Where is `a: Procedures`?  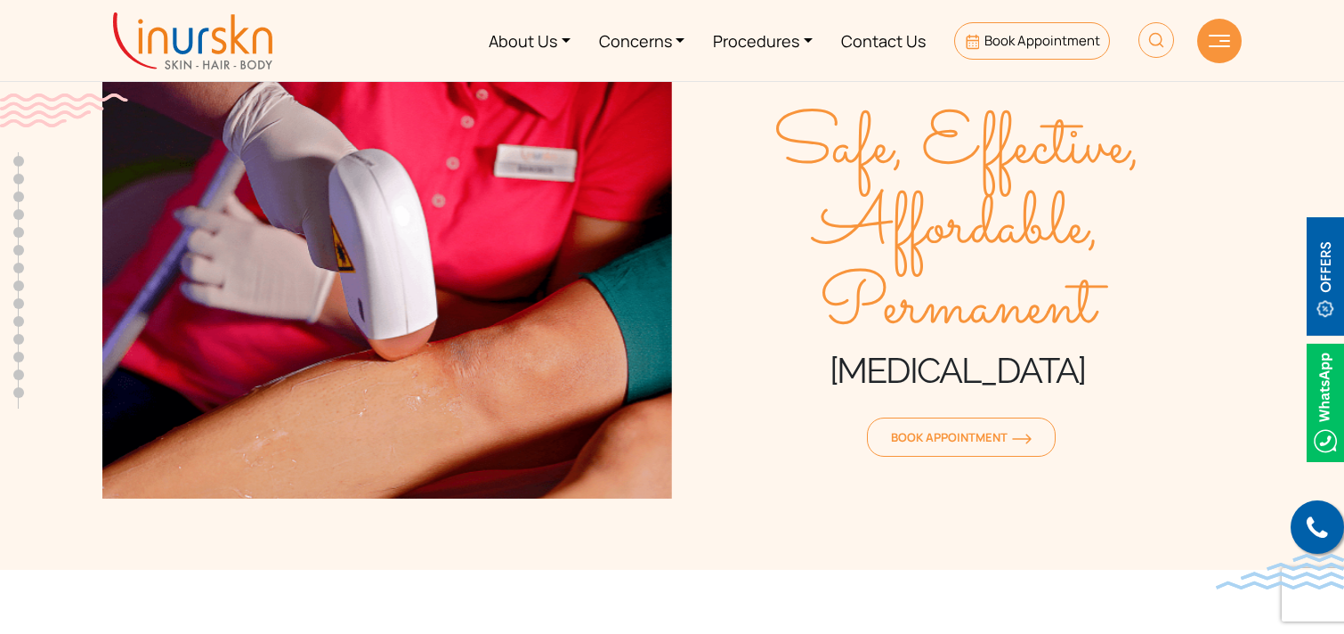 a: Procedures is located at coordinates (763, 40).